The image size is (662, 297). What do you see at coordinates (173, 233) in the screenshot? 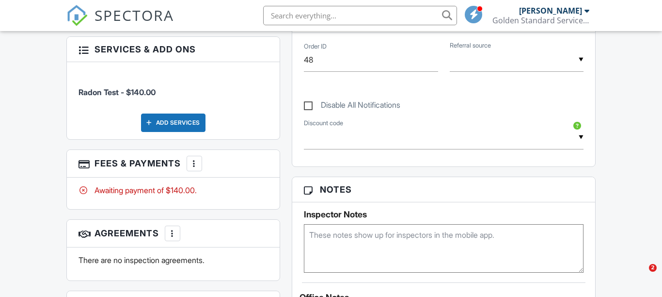
I see `h3: Agreements` at bounding box center [173, 233].